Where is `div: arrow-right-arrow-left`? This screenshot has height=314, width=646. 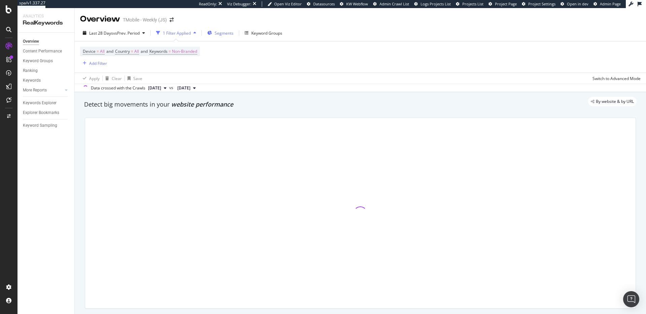
div: arrow-right-arrow-left is located at coordinates (172, 20).